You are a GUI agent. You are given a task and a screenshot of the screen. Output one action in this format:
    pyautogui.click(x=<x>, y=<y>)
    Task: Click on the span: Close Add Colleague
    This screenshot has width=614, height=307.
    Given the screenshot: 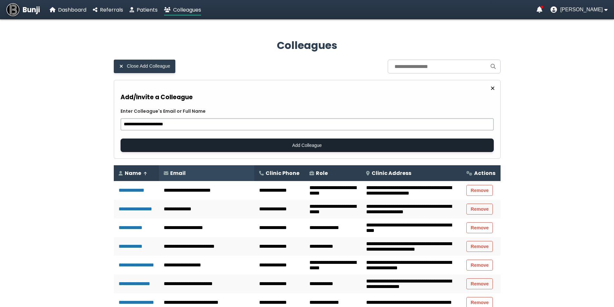 What is the action you would take?
    pyautogui.click(x=149, y=66)
    